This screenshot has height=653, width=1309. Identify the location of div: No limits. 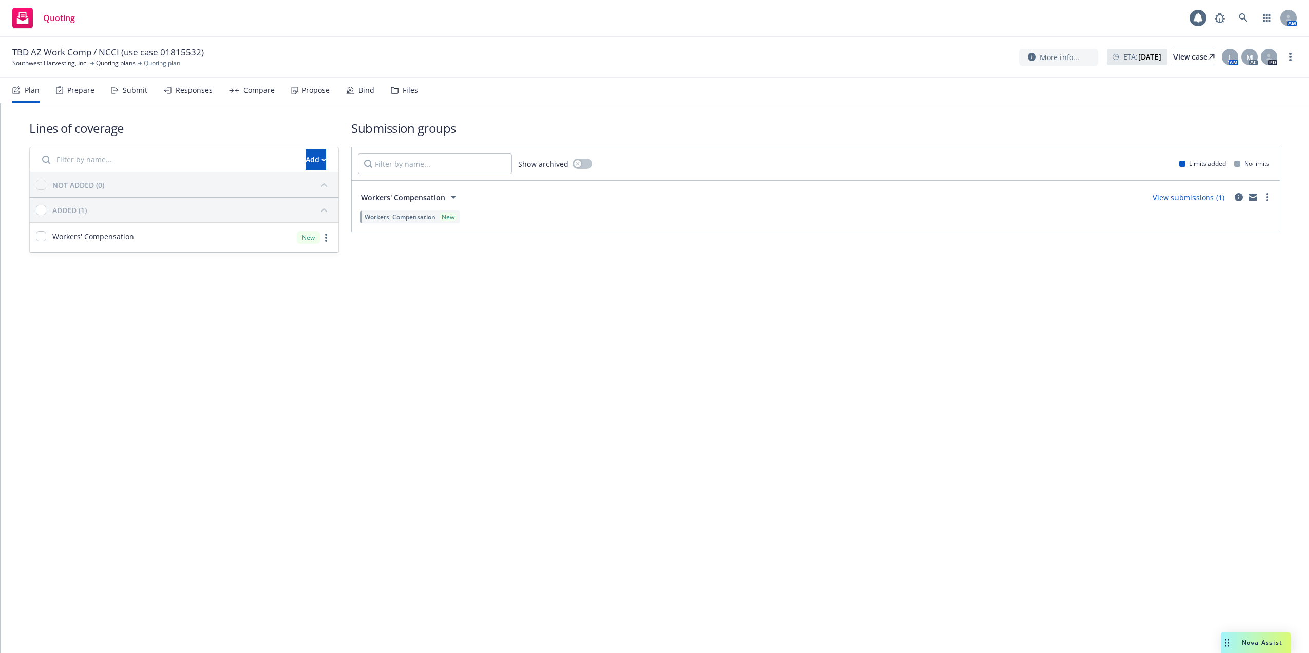
(1252, 163).